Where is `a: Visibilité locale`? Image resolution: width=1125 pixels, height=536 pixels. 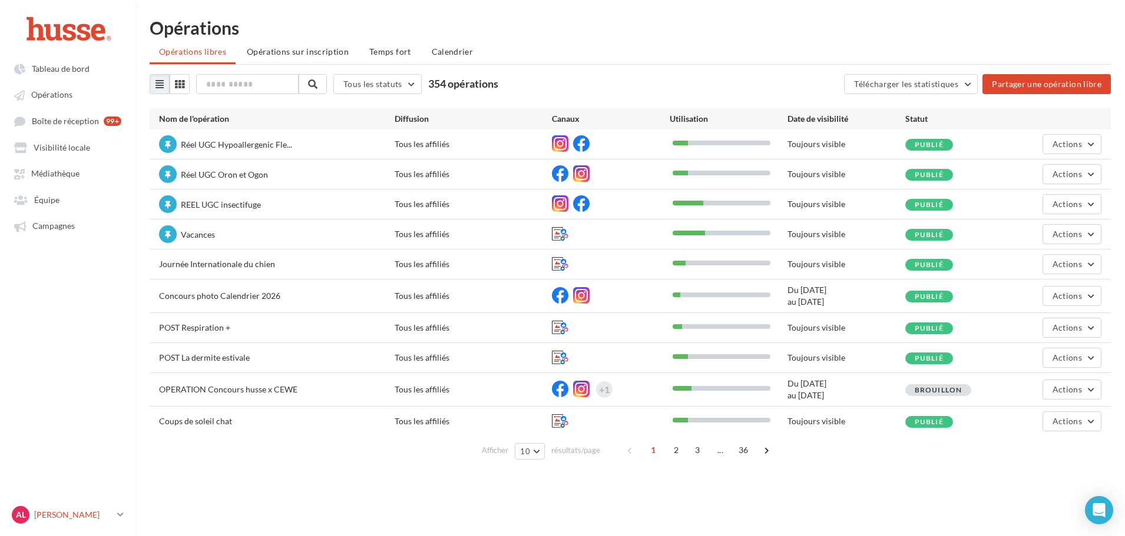 a: Visibilité locale is located at coordinates (68, 147).